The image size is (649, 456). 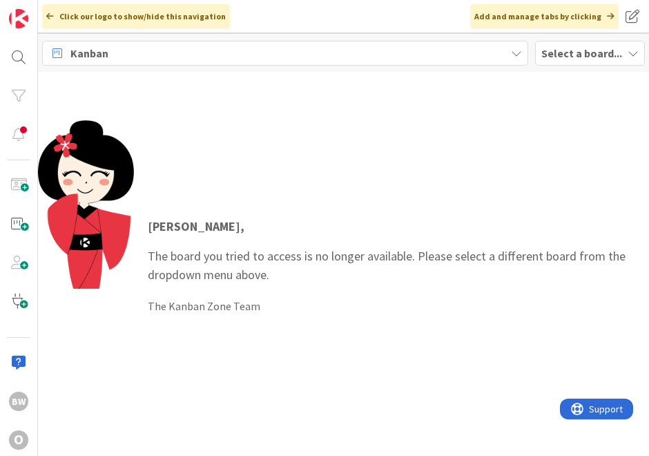 I want to click on b: Select a board..., so click(x=582, y=53).